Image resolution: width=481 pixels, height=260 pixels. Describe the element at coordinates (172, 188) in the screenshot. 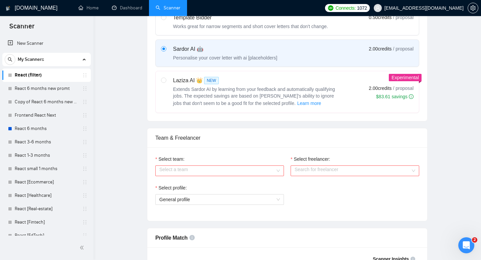

I see `span: Select profile:` at that location.